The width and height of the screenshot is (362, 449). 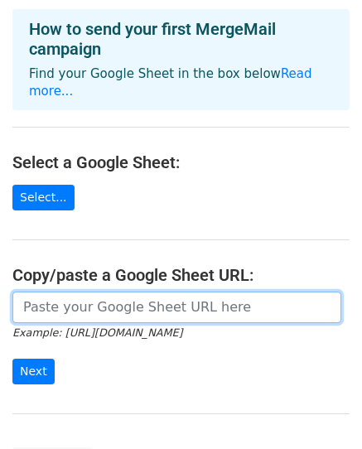 What do you see at coordinates (43, 197) in the screenshot?
I see `a: Select...` at bounding box center [43, 197].